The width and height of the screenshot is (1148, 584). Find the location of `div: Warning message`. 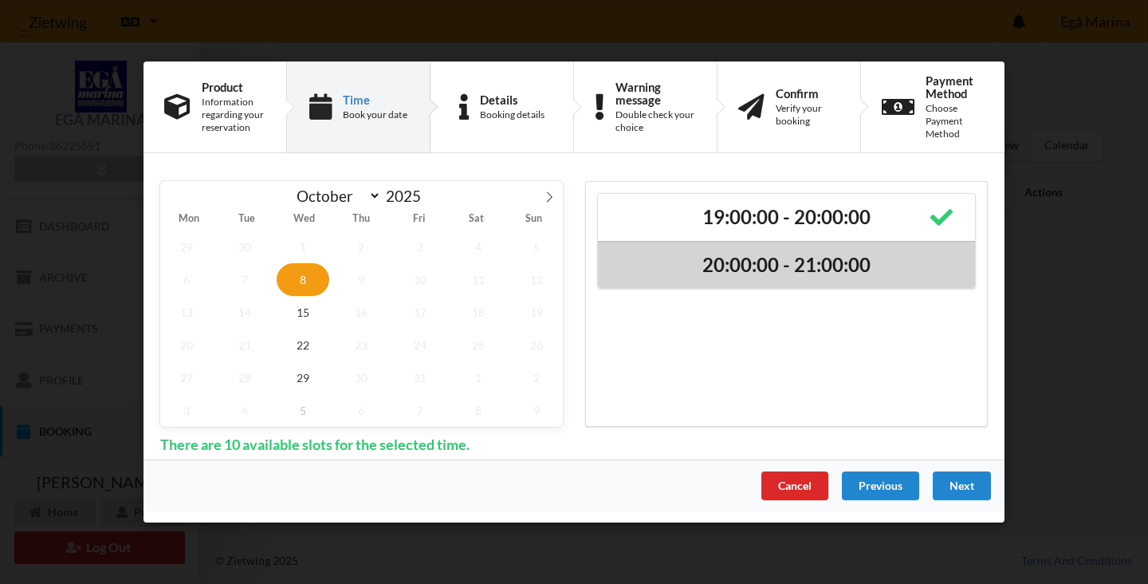

div: Warning message is located at coordinates (656, 93).